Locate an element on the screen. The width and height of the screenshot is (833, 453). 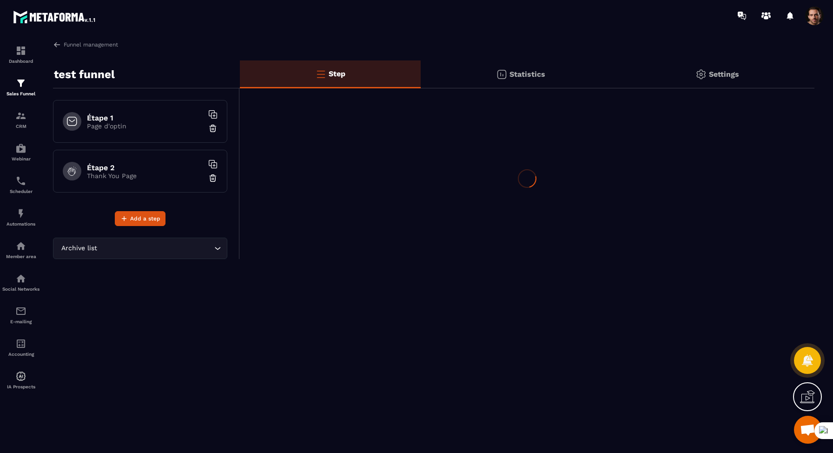
img: accountant is located at coordinates (21, 343).